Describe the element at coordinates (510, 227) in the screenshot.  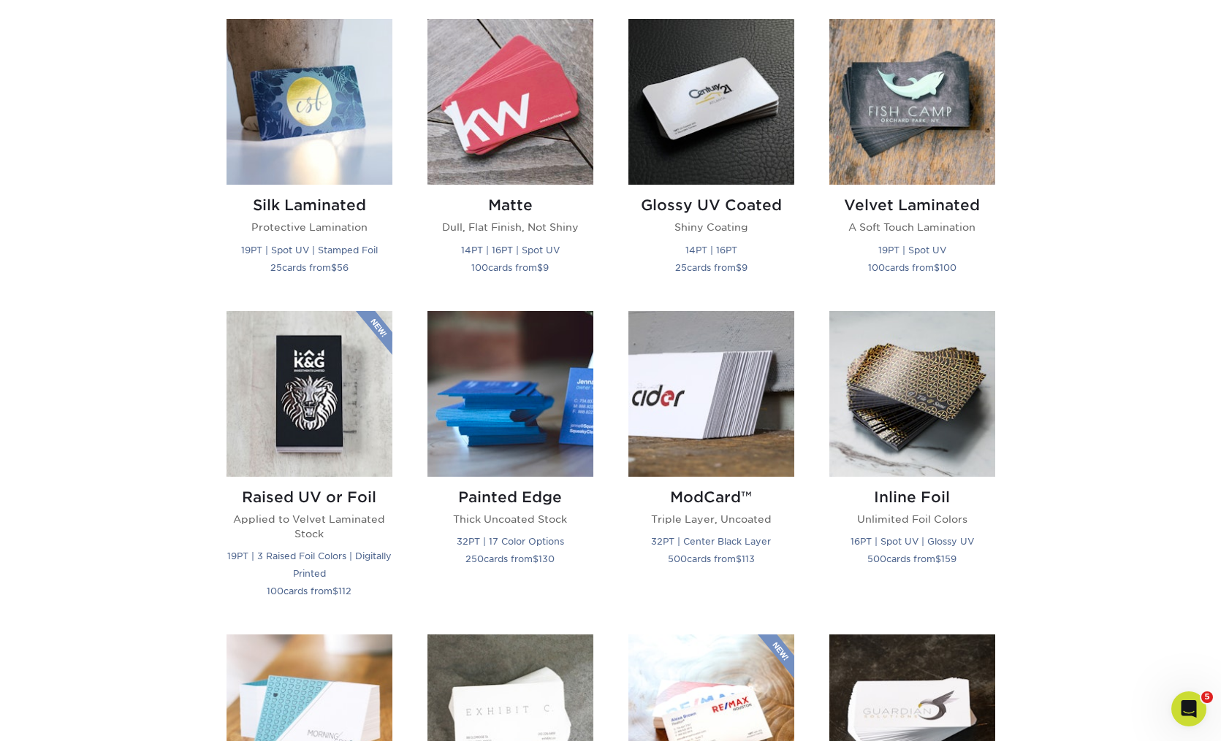
I see `p: Dull, Flat Finish, Not Shiny` at that location.